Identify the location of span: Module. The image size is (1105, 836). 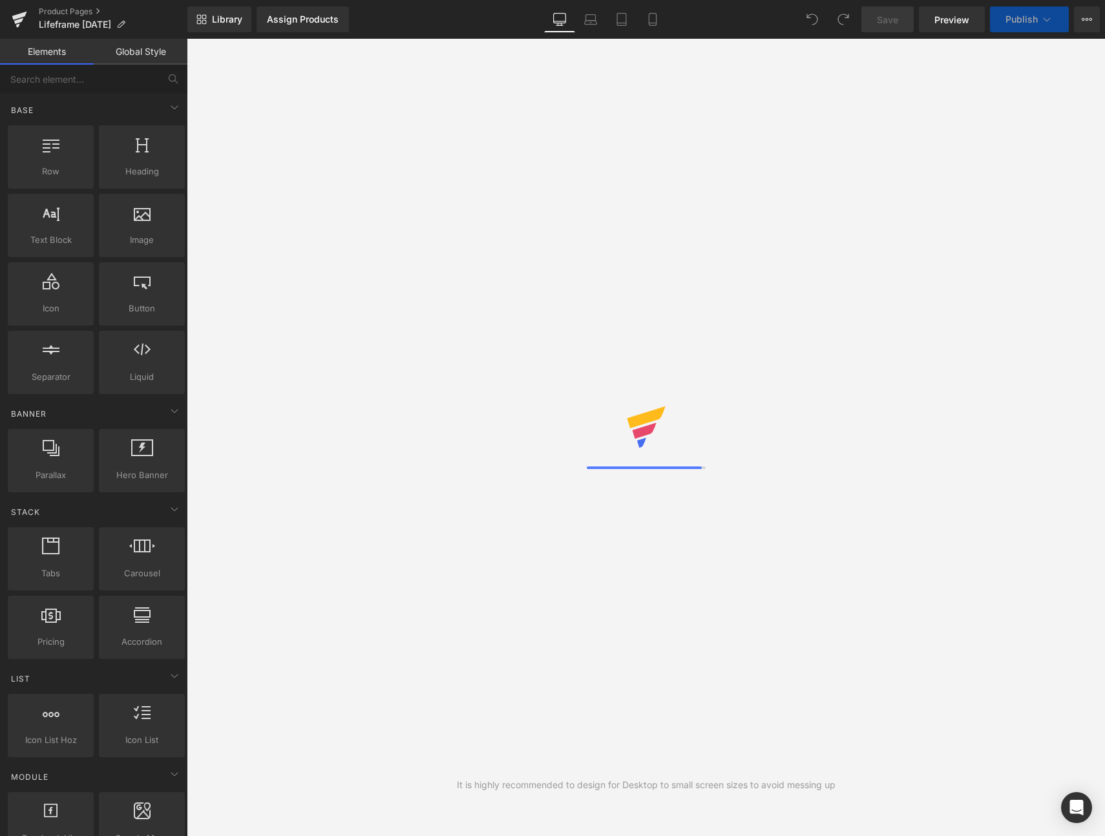
(30, 776).